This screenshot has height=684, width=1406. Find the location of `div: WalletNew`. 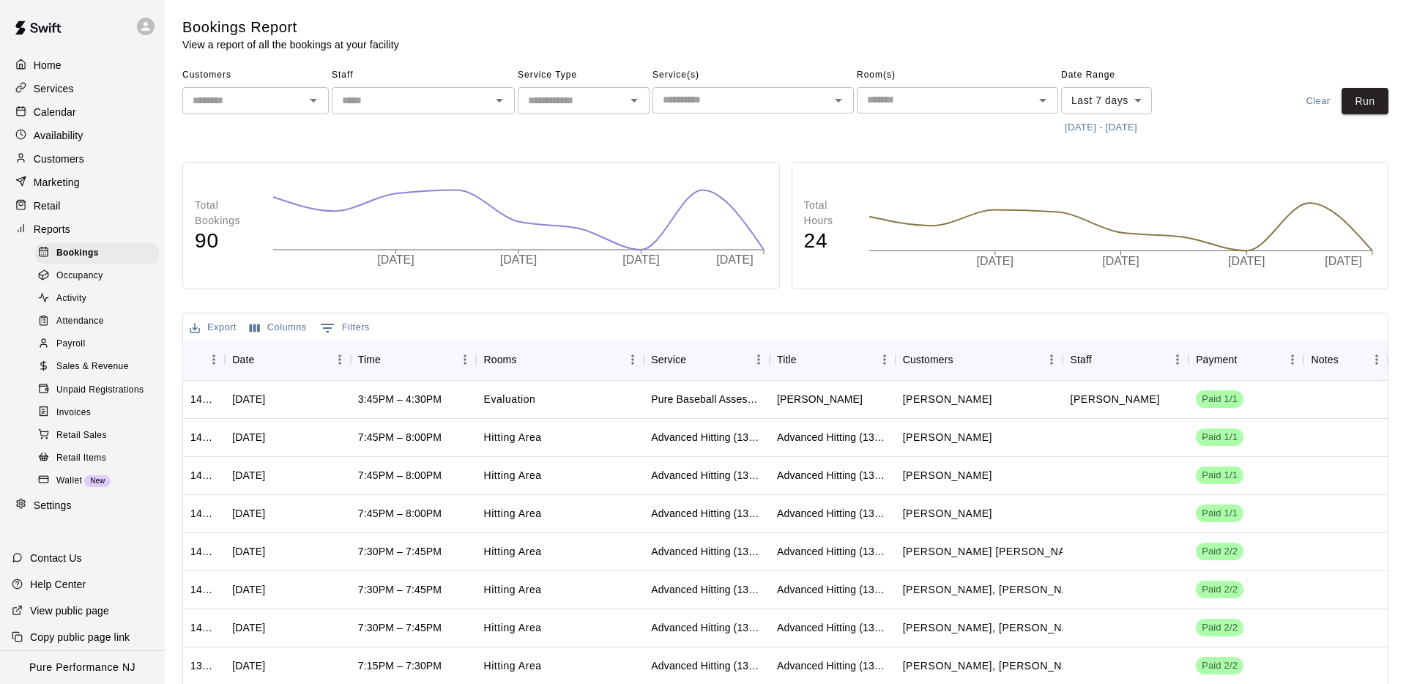

div: WalletNew is located at coordinates (97, 481).